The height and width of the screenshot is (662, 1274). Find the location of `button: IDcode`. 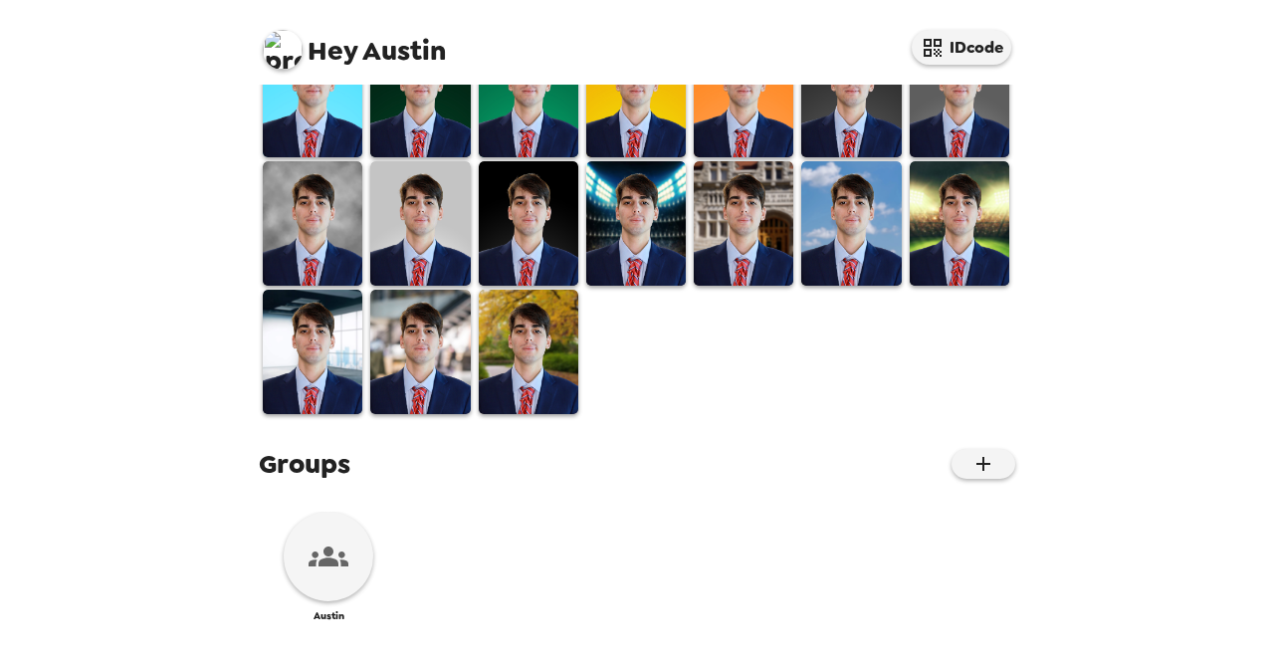

button: IDcode is located at coordinates (962, 47).